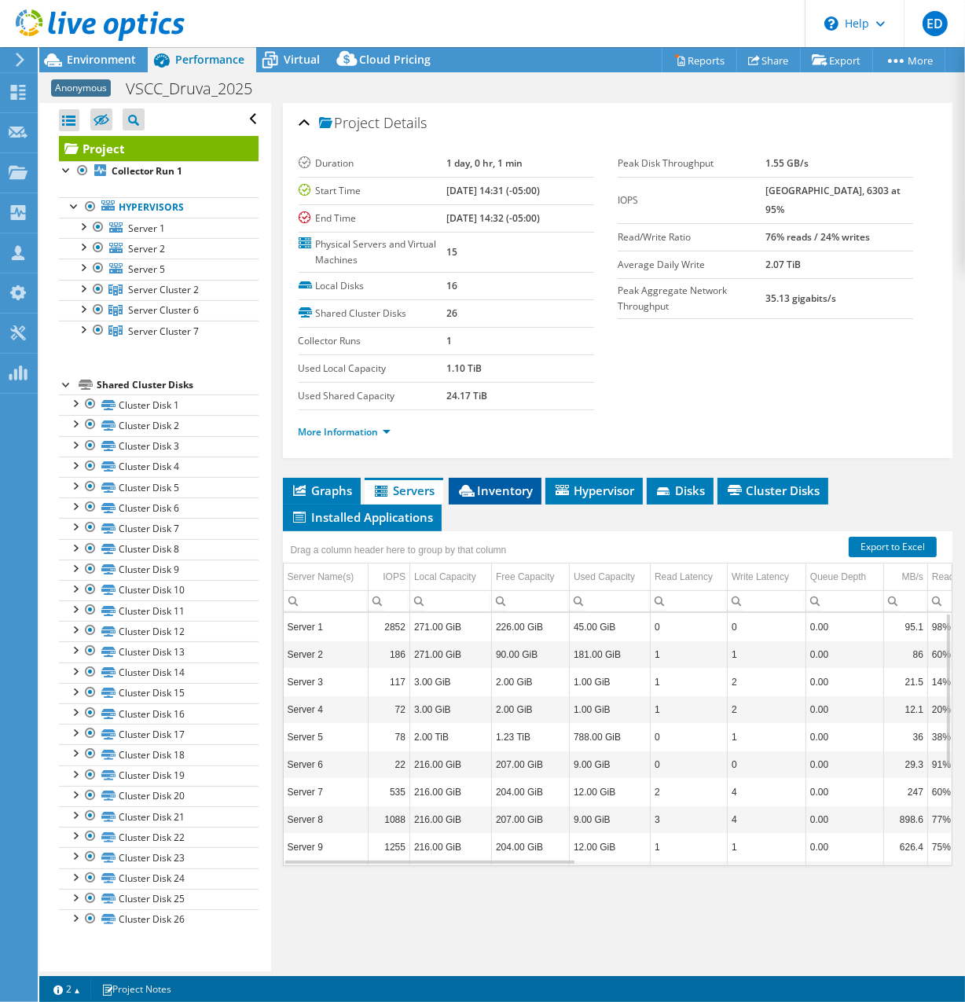 The image size is (965, 1002). Describe the element at coordinates (906, 846) in the screenshot. I see `td: Column MB/s, Value 626.4` at that location.